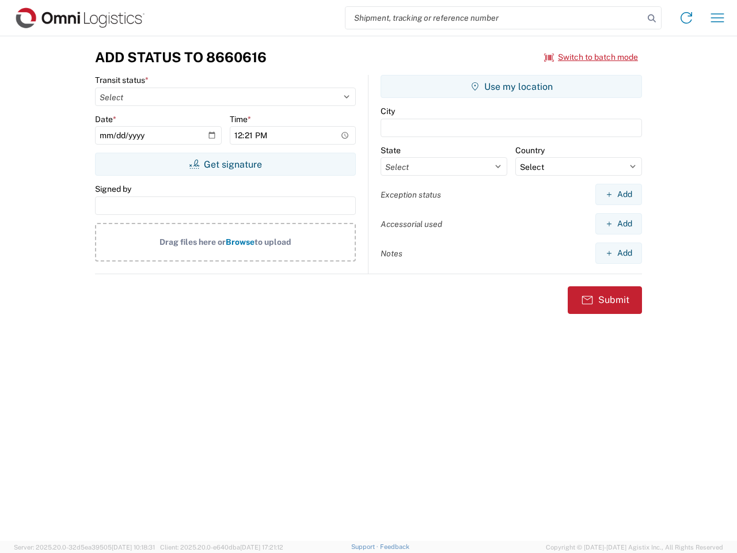  Describe the element at coordinates (411, 224) in the screenshot. I see `label: Accessorial used` at that location.